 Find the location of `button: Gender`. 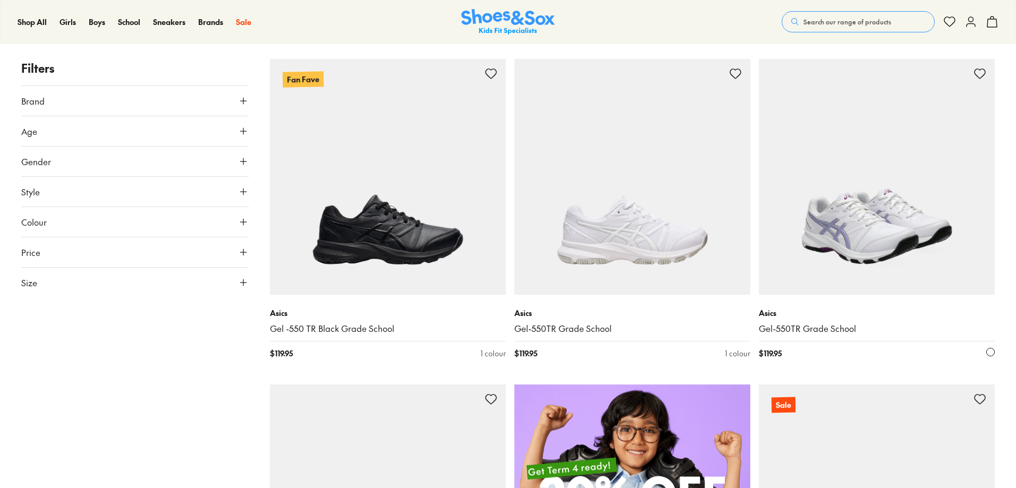

button: Gender is located at coordinates (135, 162).